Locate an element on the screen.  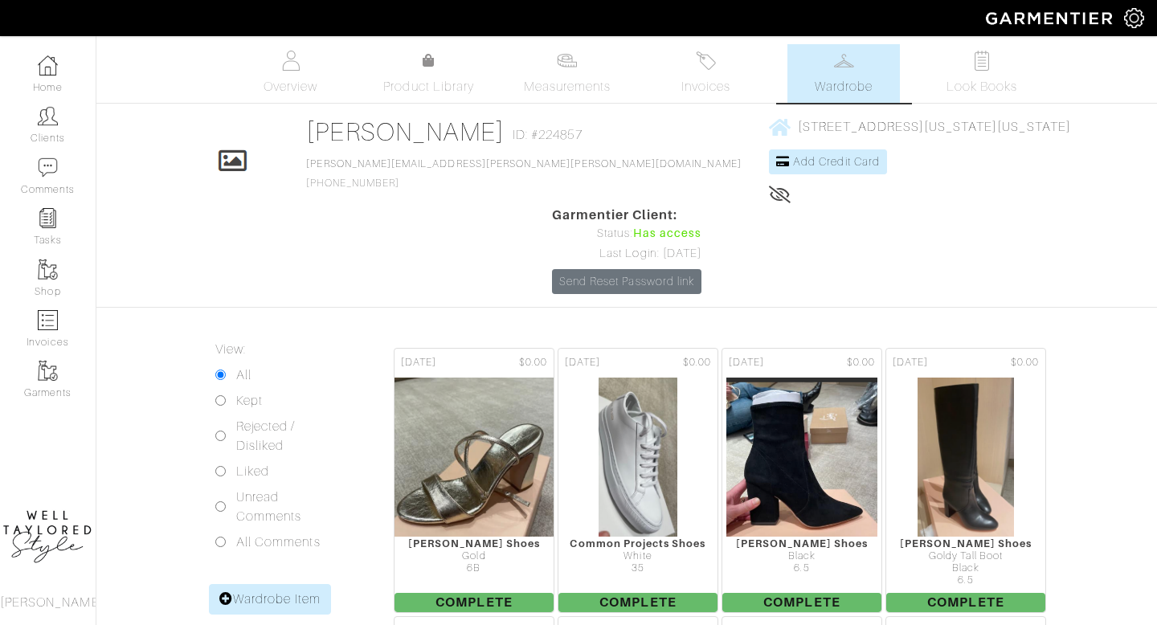
a: Overview is located at coordinates (291, 73).